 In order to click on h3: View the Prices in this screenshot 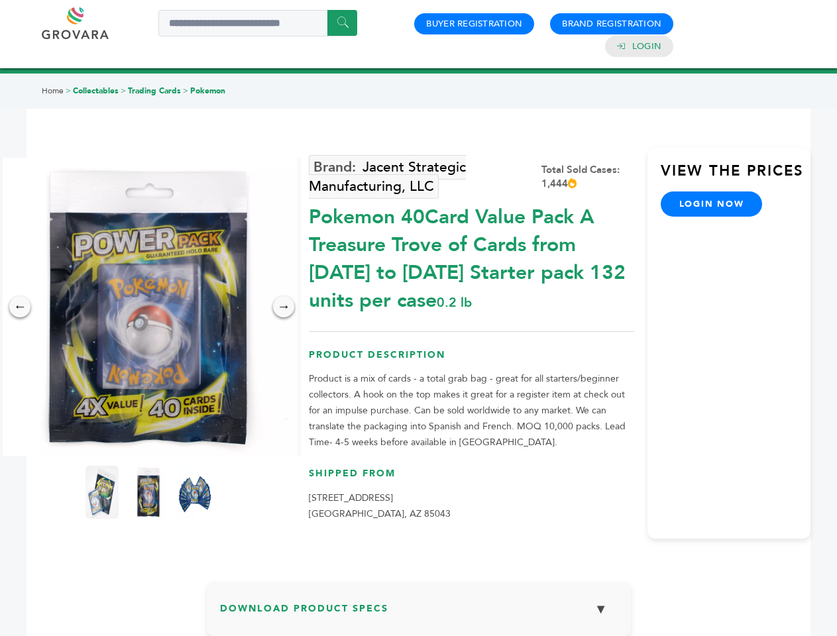, I will do `click(736, 176)`.